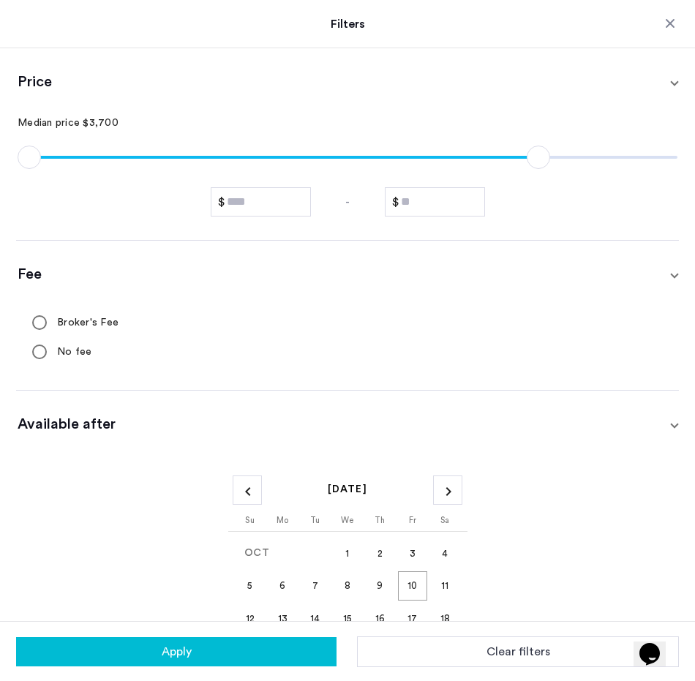 Image resolution: width=695 pixels, height=681 pixels. What do you see at coordinates (347, 424) in the screenshot?
I see `mat-expansion-panel-header: Available after` at bounding box center [347, 424].